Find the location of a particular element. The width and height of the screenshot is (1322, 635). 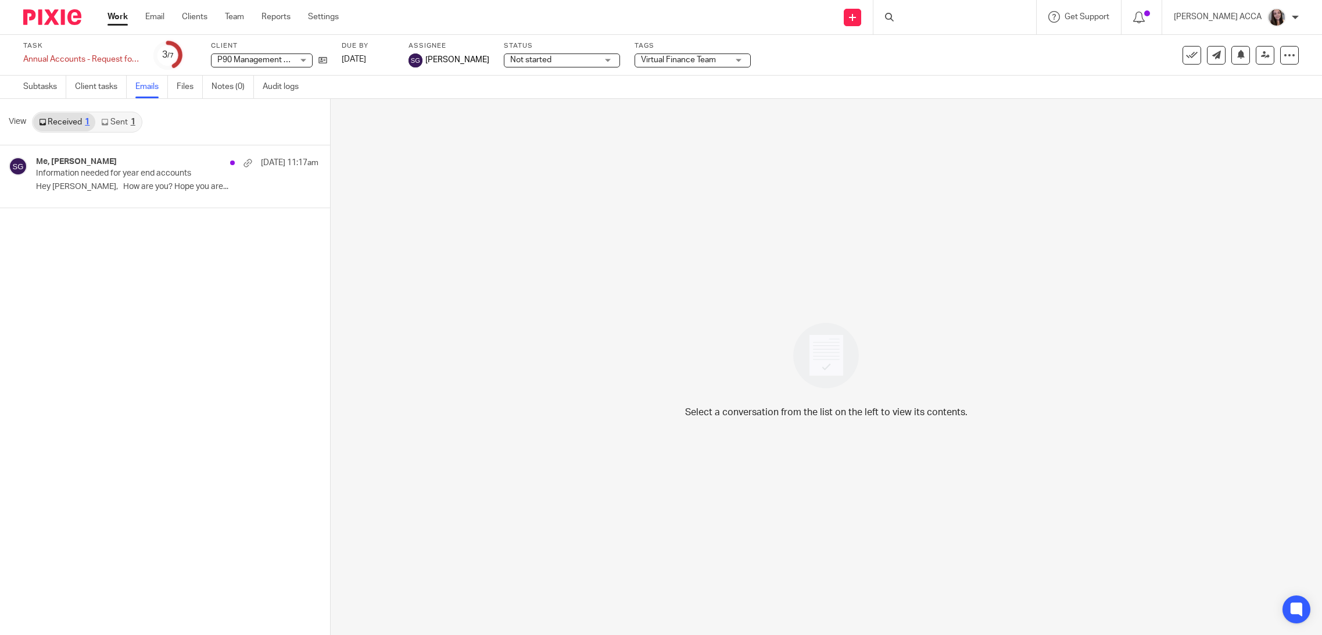

span: Not started is located at coordinates (531, 60).